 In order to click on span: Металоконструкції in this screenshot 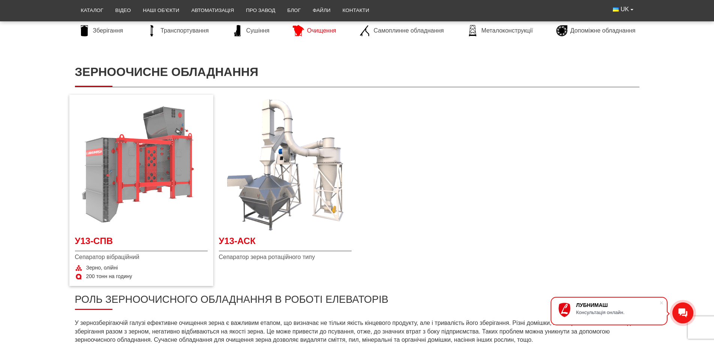, I will do `click(507, 31)`.